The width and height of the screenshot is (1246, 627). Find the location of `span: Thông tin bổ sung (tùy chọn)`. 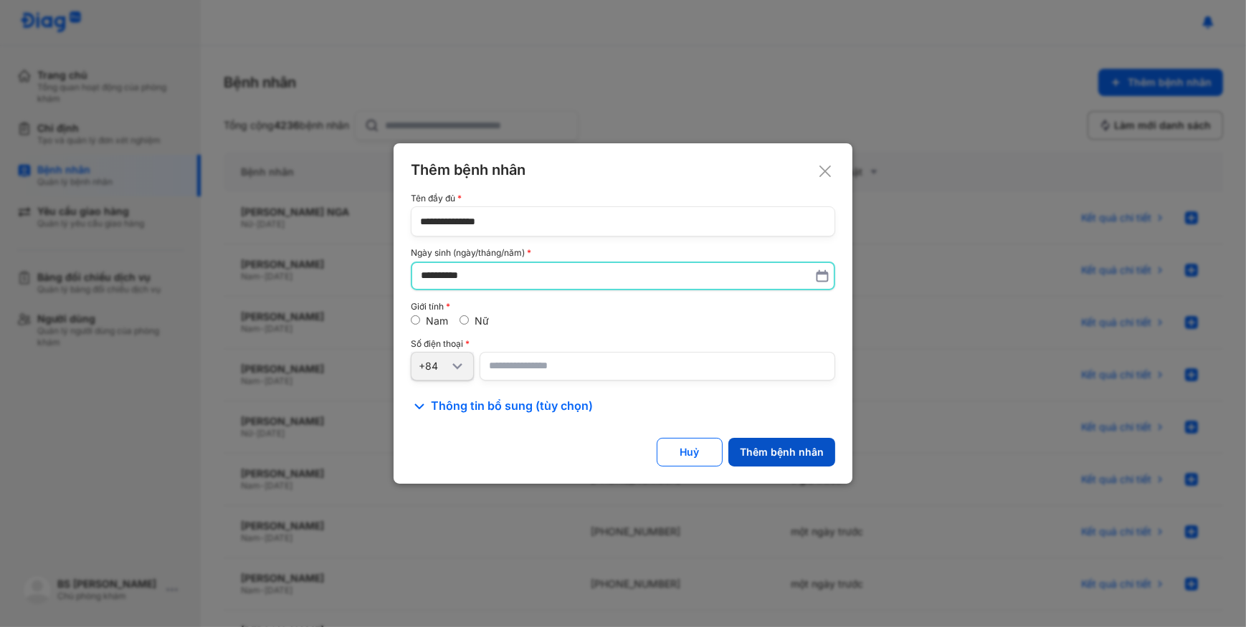

span: Thông tin bổ sung (tùy chọn) is located at coordinates (512, 406).